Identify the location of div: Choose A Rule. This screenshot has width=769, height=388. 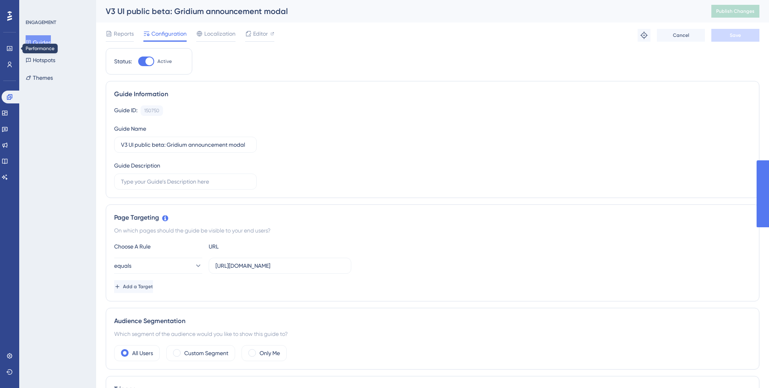
(158, 246).